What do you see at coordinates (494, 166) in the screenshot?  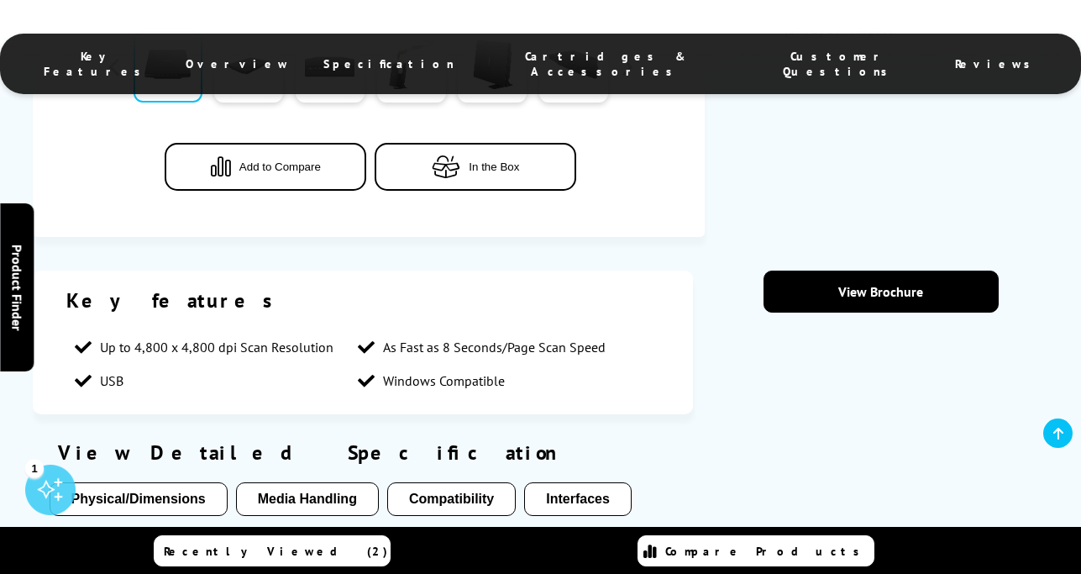 I see `span: In the Box` at bounding box center [494, 166].